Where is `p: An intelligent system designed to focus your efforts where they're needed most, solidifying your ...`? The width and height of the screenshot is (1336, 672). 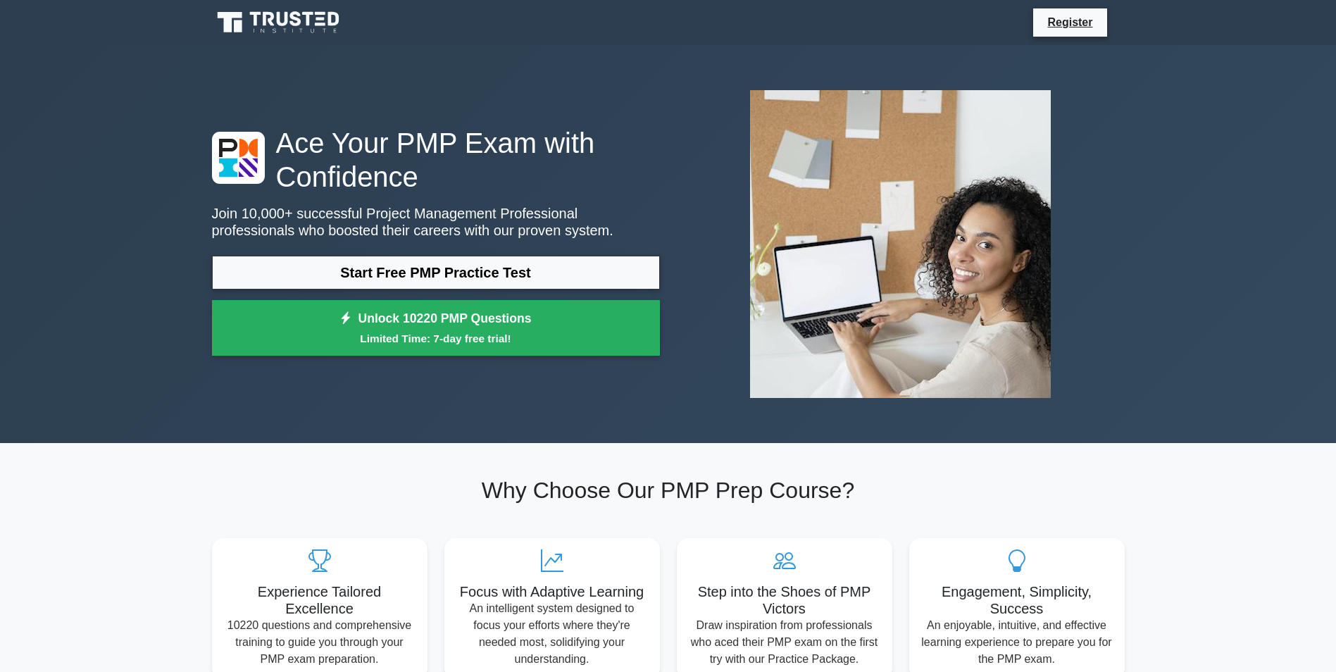 p: An intelligent system designed to focus your efforts where they're needed most, solidifying your ... is located at coordinates (552, 634).